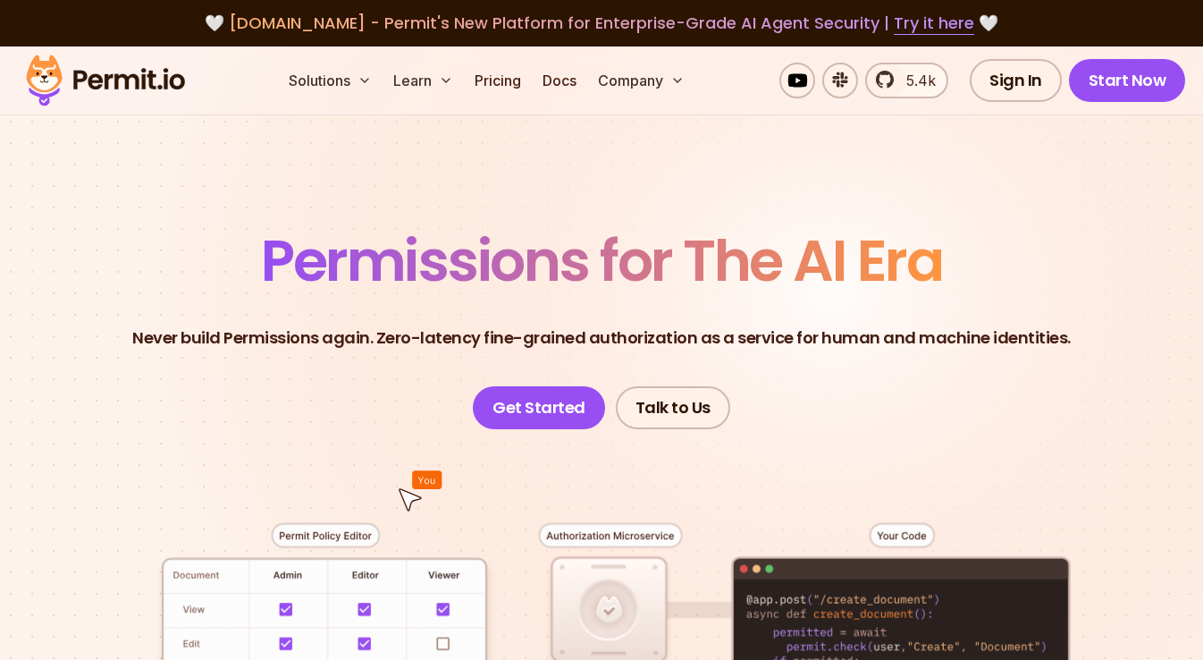  Describe the element at coordinates (105, 80) in the screenshot. I see `img: Permit logo` at that location.